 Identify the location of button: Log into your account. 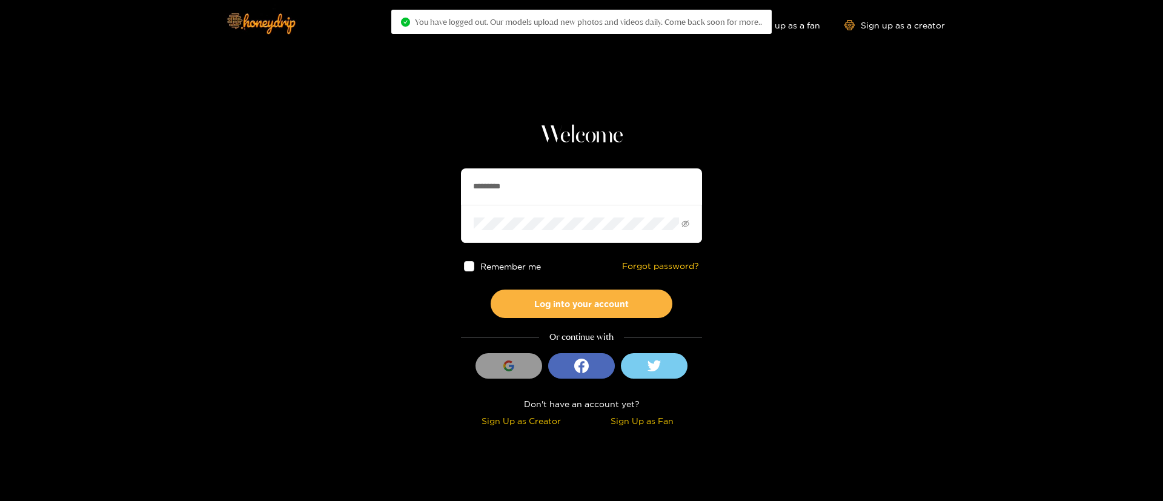
(581, 303).